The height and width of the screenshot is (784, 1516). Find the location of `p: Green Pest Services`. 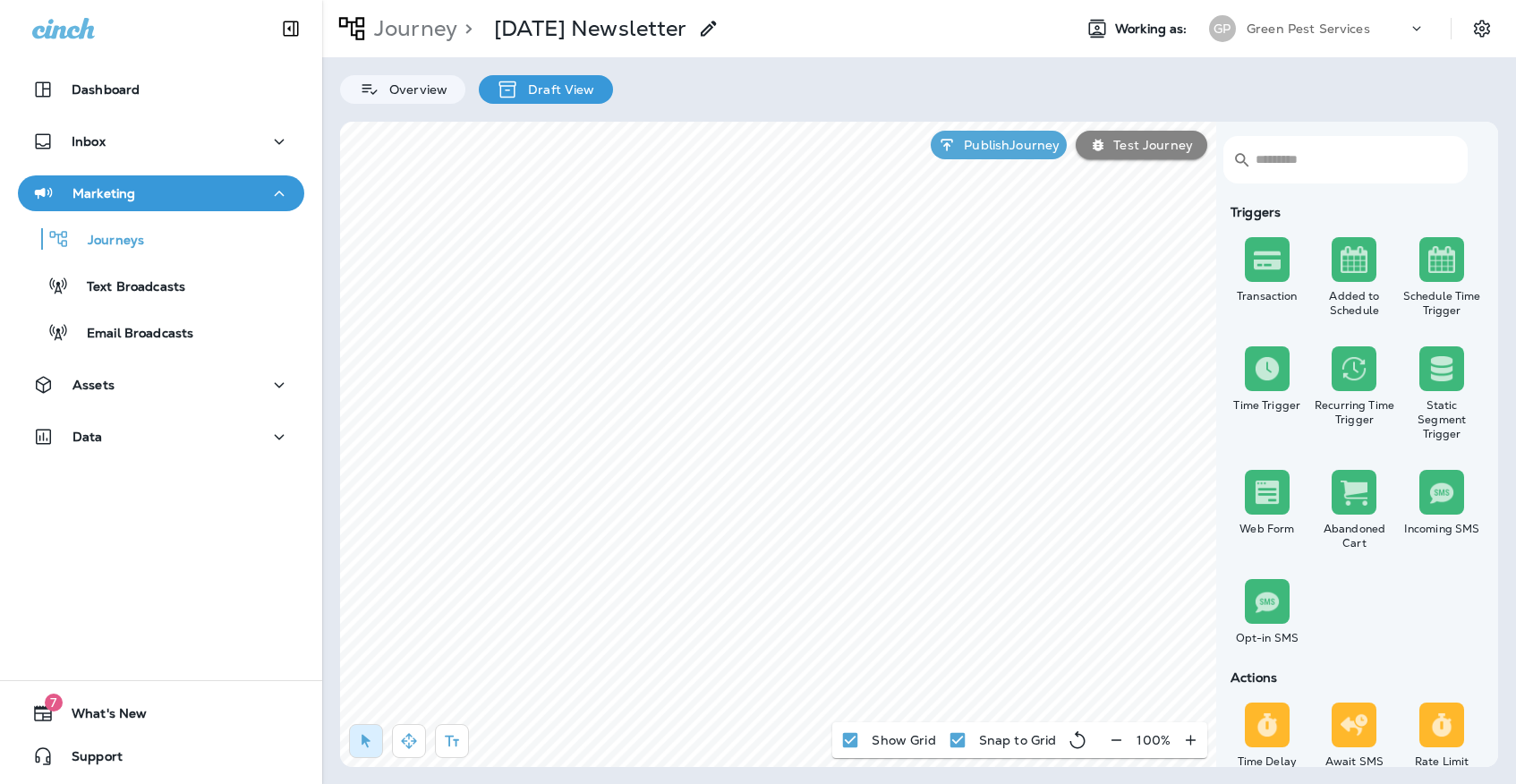

p: Green Pest Services is located at coordinates (1309, 28).